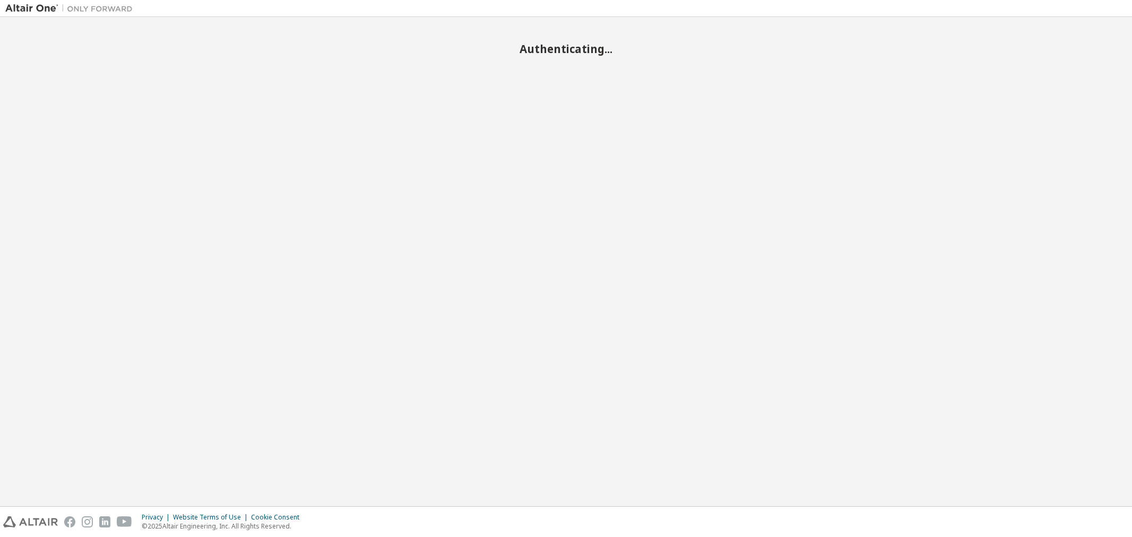 This screenshot has width=1132, height=537. Describe the element at coordinates (72, 8) in the screenshot. I see `img: Altair One` at that location.